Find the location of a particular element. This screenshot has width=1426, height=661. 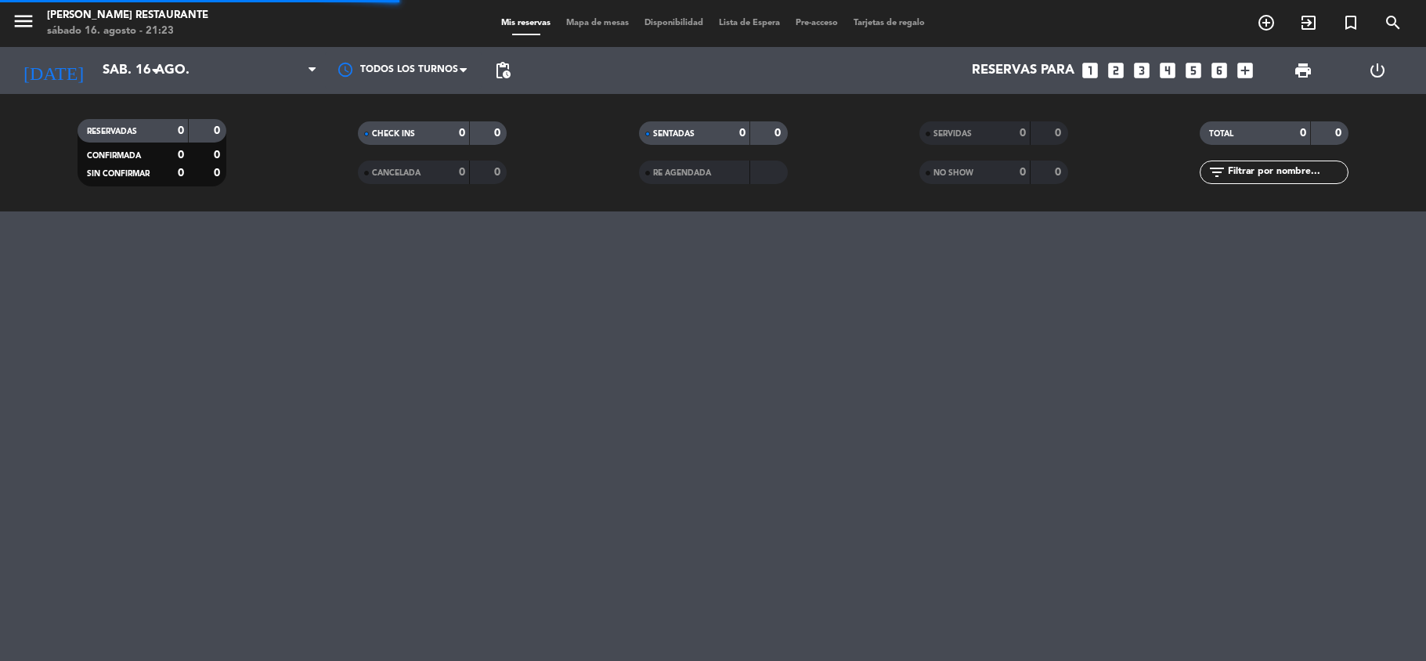

input: Filtrar por nombre... is located at coordinates (1286, 172).